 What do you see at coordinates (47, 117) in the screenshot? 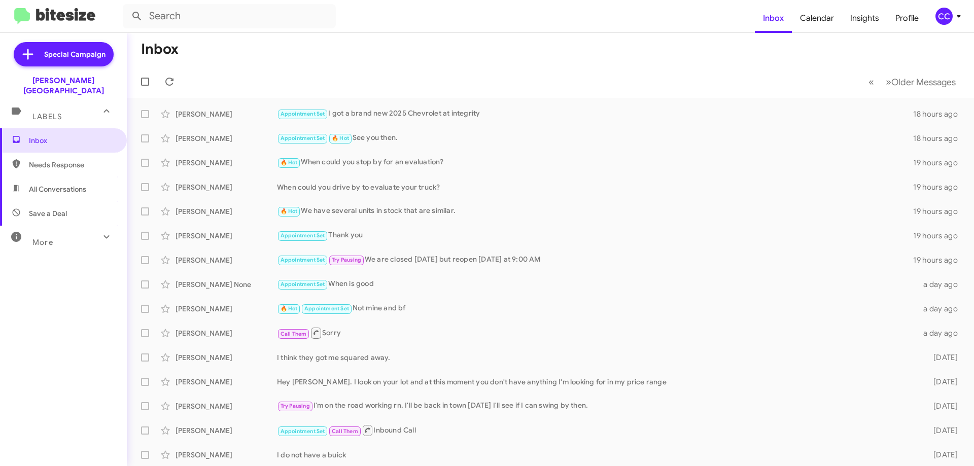
I see `span: Labels` at bounding box center [47, 117].